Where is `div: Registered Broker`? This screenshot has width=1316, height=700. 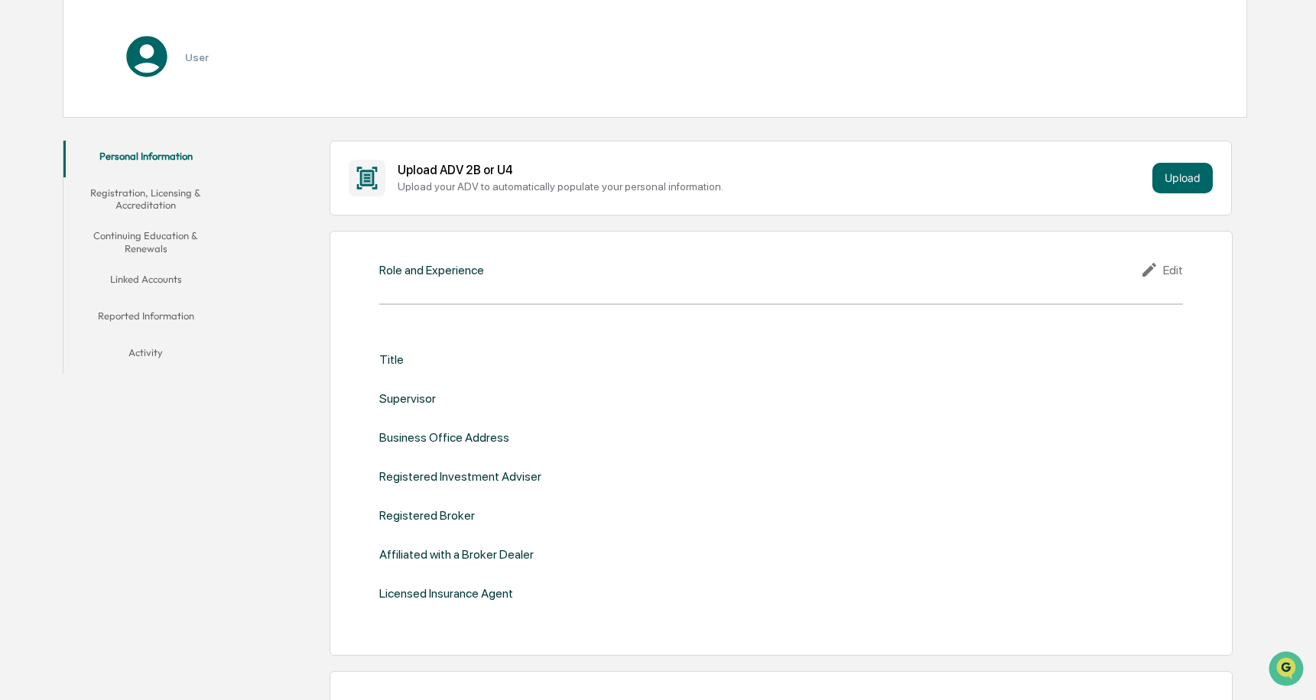
div: Registered Broker is located at coordinates (427, 515).